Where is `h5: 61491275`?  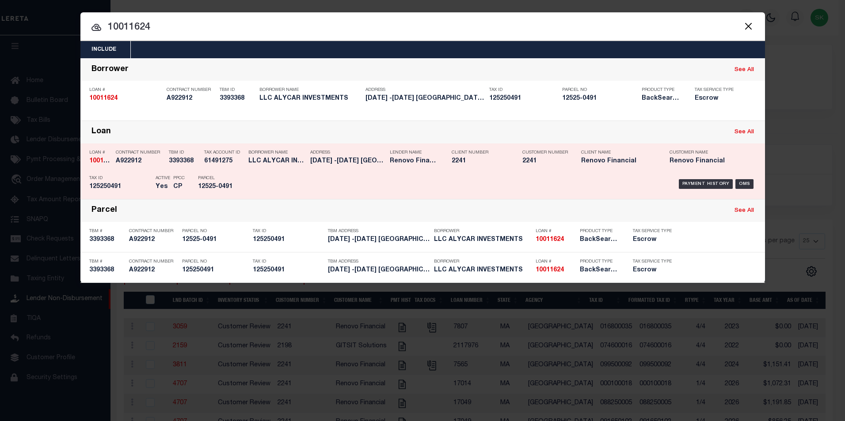
h5: 61491275 is located at coordinates (224, 161).